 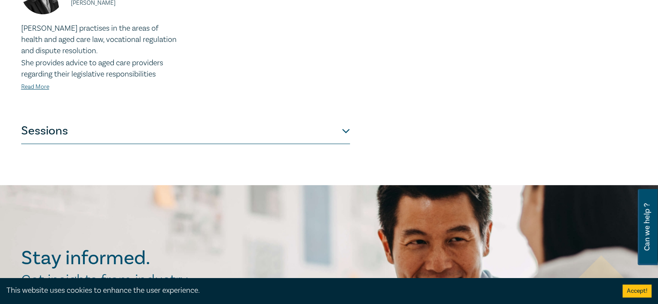 What do you see at coordinates (637, 291) in the screenshot?
I see `button: Accept cookies` at bounding box center [637, 291].